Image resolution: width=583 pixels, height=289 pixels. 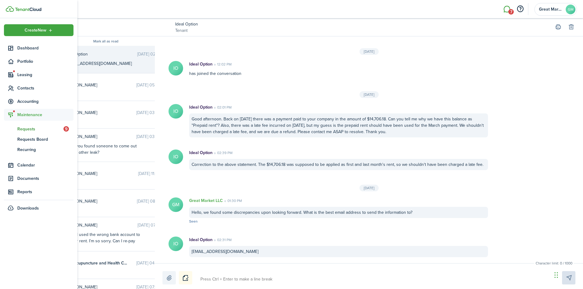 I want to click on div: Correction to the above statement. The $14,706.18 was supposed to be applied as first and last mo..., so click(x=338, y=165).